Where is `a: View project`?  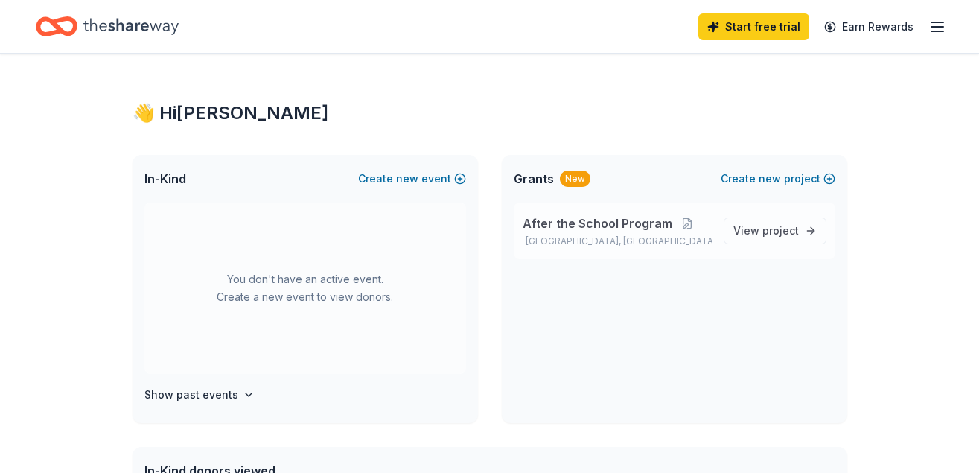 a: View project is located at coordinates (775, 231).